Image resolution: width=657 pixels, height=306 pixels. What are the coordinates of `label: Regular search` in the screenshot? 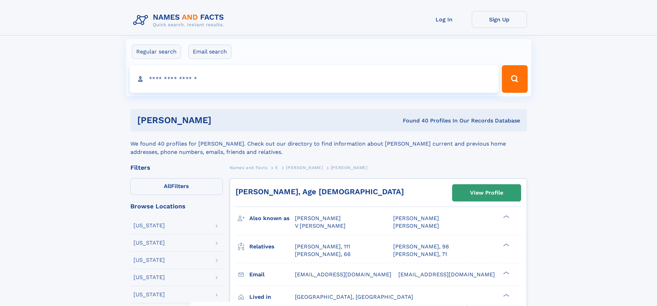 It's located at (156, 52).